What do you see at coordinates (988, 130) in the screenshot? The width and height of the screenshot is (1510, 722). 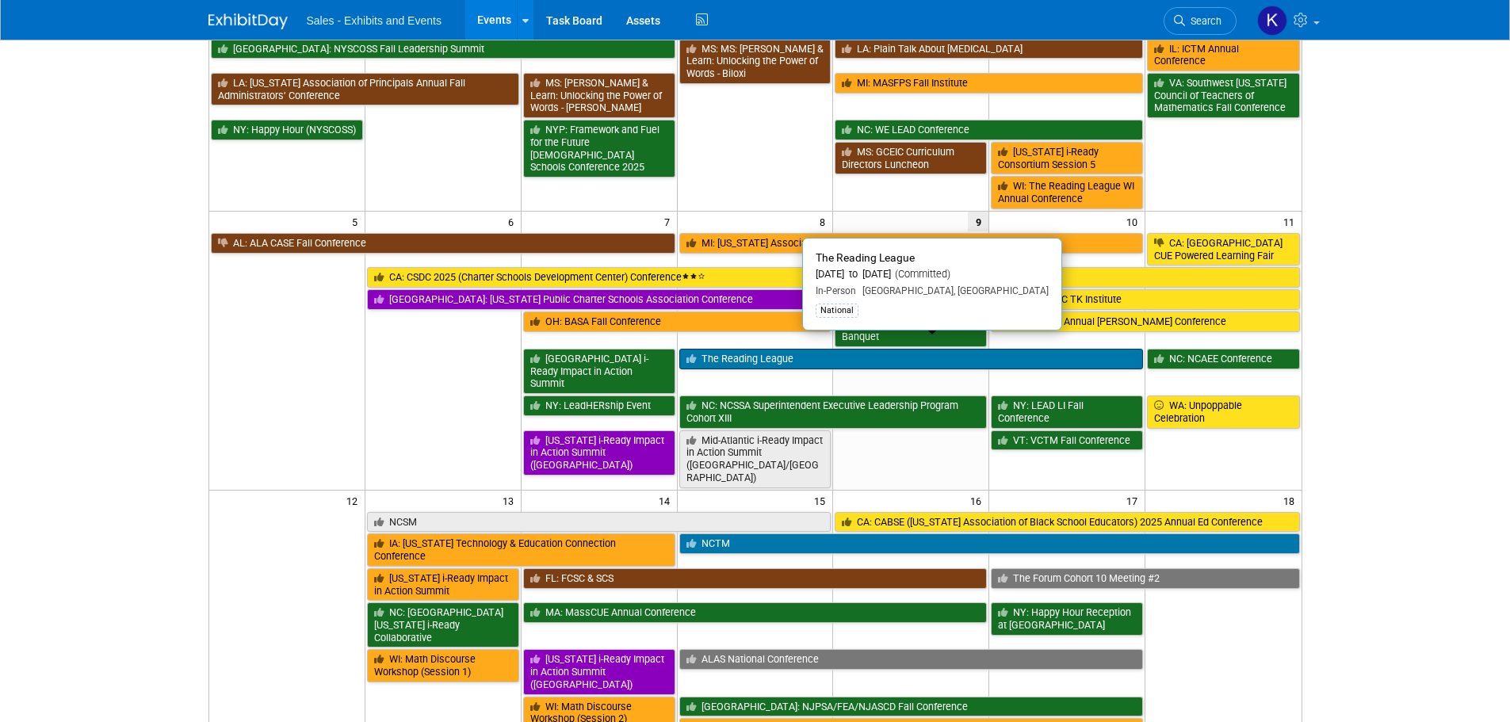 I see `a: NC: WE LEAD Conference` at bounding box center [988, 130].